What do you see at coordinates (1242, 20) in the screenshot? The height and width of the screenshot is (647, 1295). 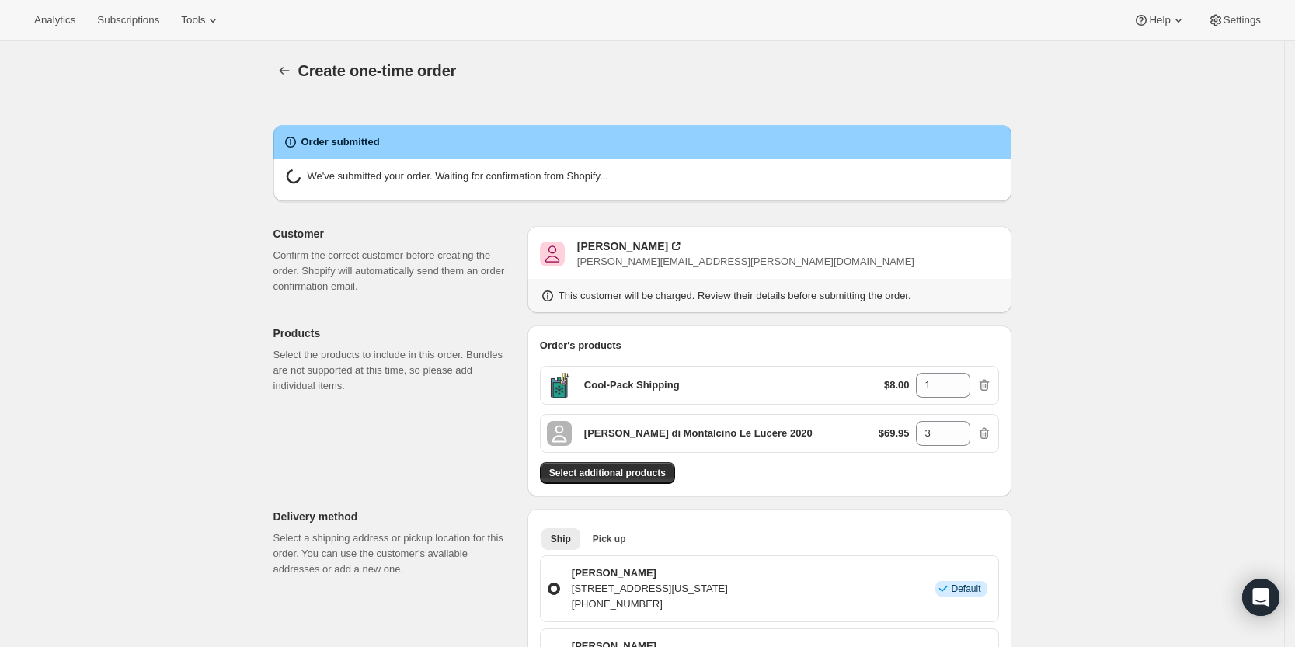 I see `span: Settings` at bounding box center [1242, 20].